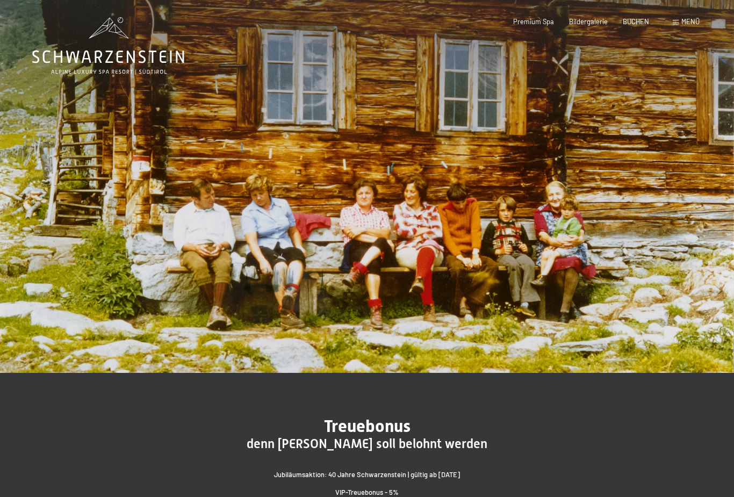 Image resolution: width=734 pixels, height=497 pixels. I want to click on span: Treuebonus, so click(367, 426).